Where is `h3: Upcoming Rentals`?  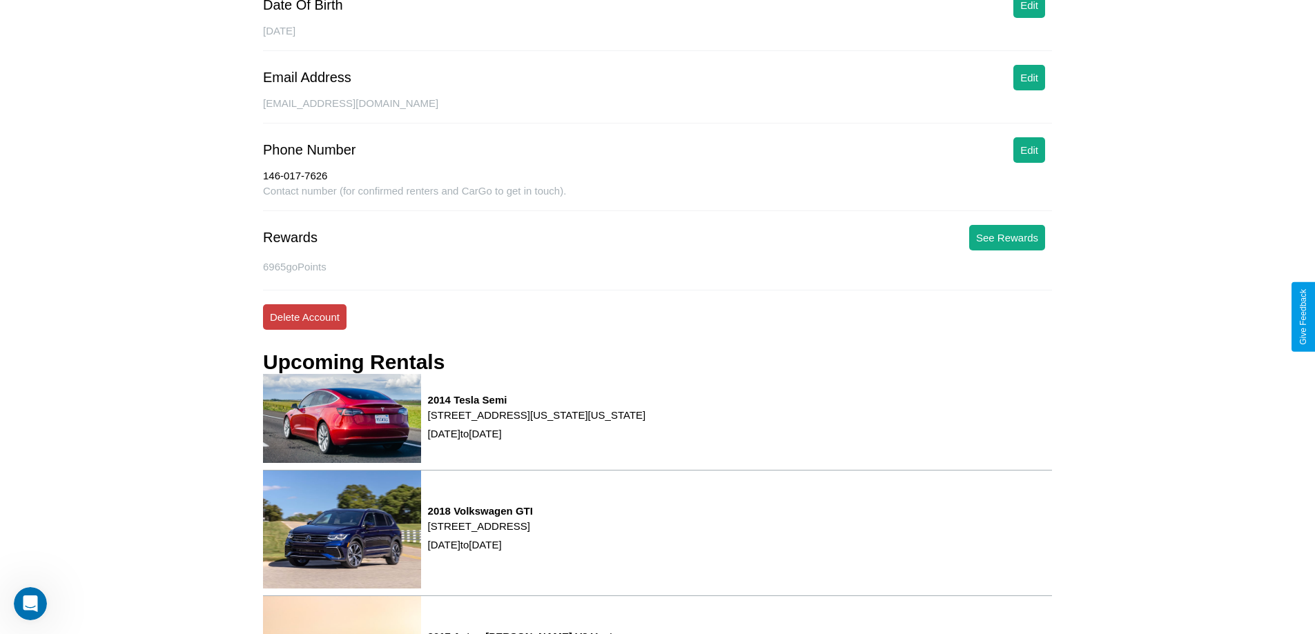
h3: Upcoming Rentals is located at coordinates (353, 362).